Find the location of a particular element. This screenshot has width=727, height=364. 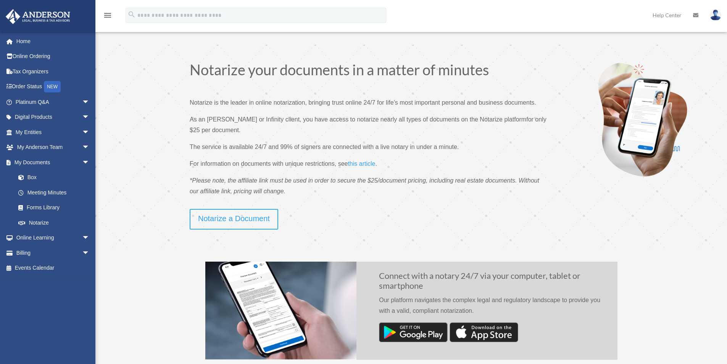

img: User Pic is located at coordinates (715, 15).